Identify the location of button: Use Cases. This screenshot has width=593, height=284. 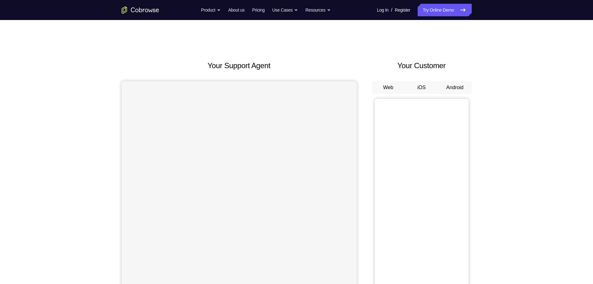
(285, 10).